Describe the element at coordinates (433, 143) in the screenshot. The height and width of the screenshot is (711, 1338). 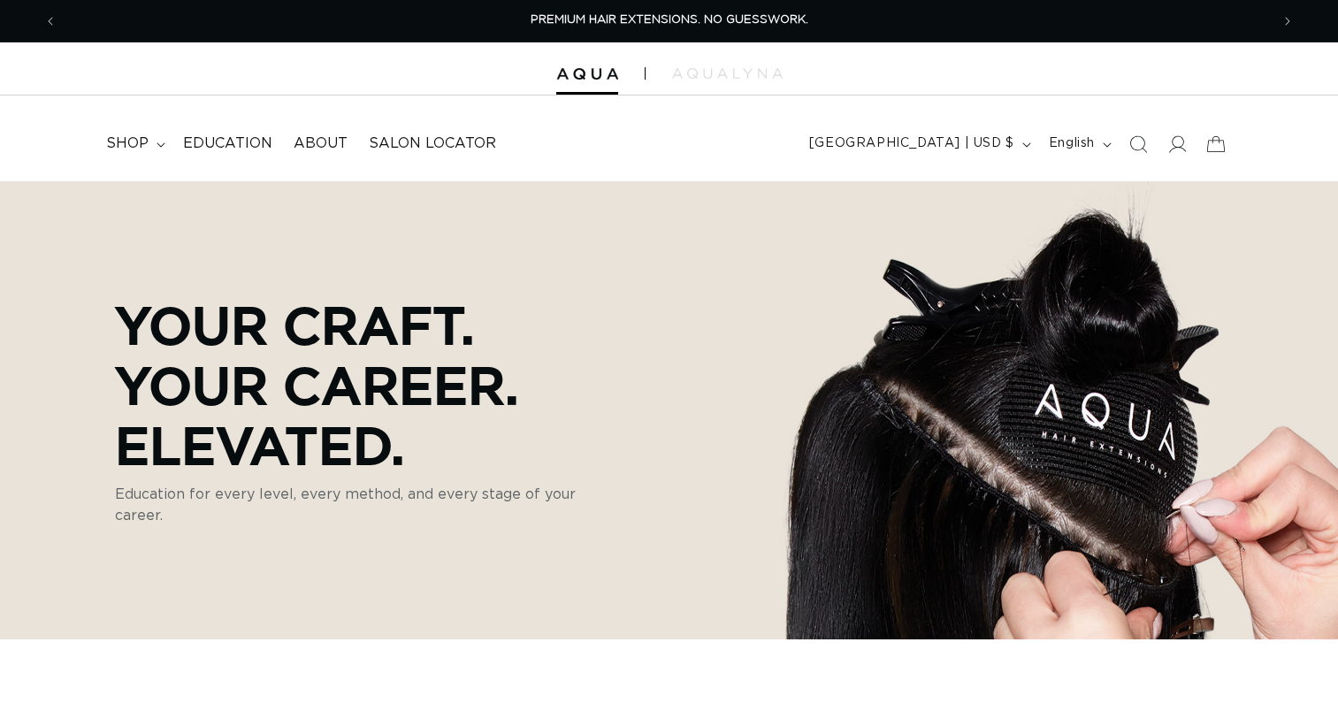
I see `span: Salon Locator` at that location.